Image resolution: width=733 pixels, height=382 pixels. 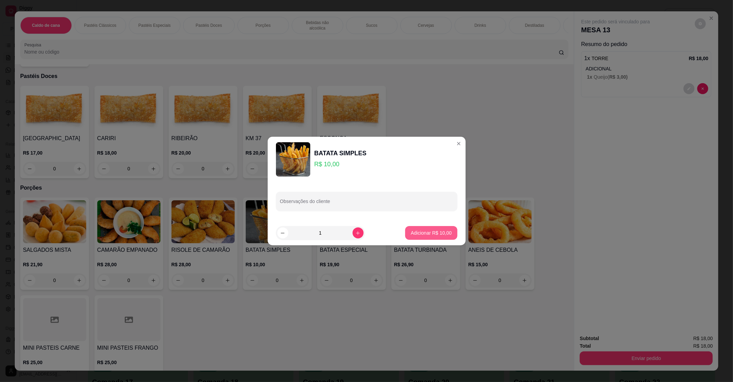 What do you see at coordinates (367, 204) in the screenshot?
I see `input: Observações do cliente` at bounding box center [367, 204].